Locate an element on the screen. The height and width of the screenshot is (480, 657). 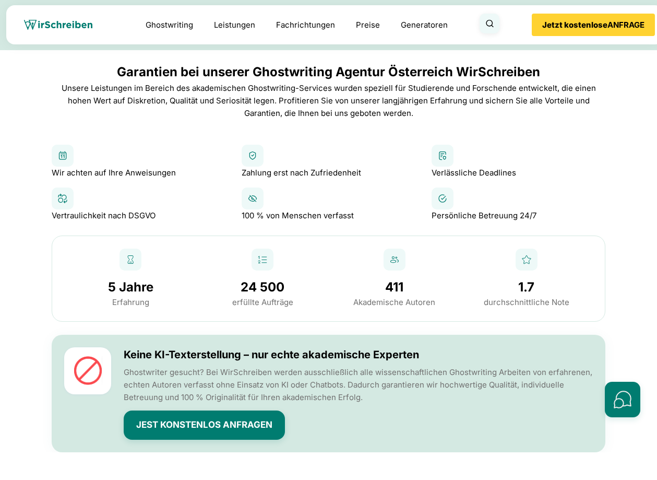
h3: Keine KI-Texterstellung – nur echte akademische Experten is located at coordinates (358, 354).